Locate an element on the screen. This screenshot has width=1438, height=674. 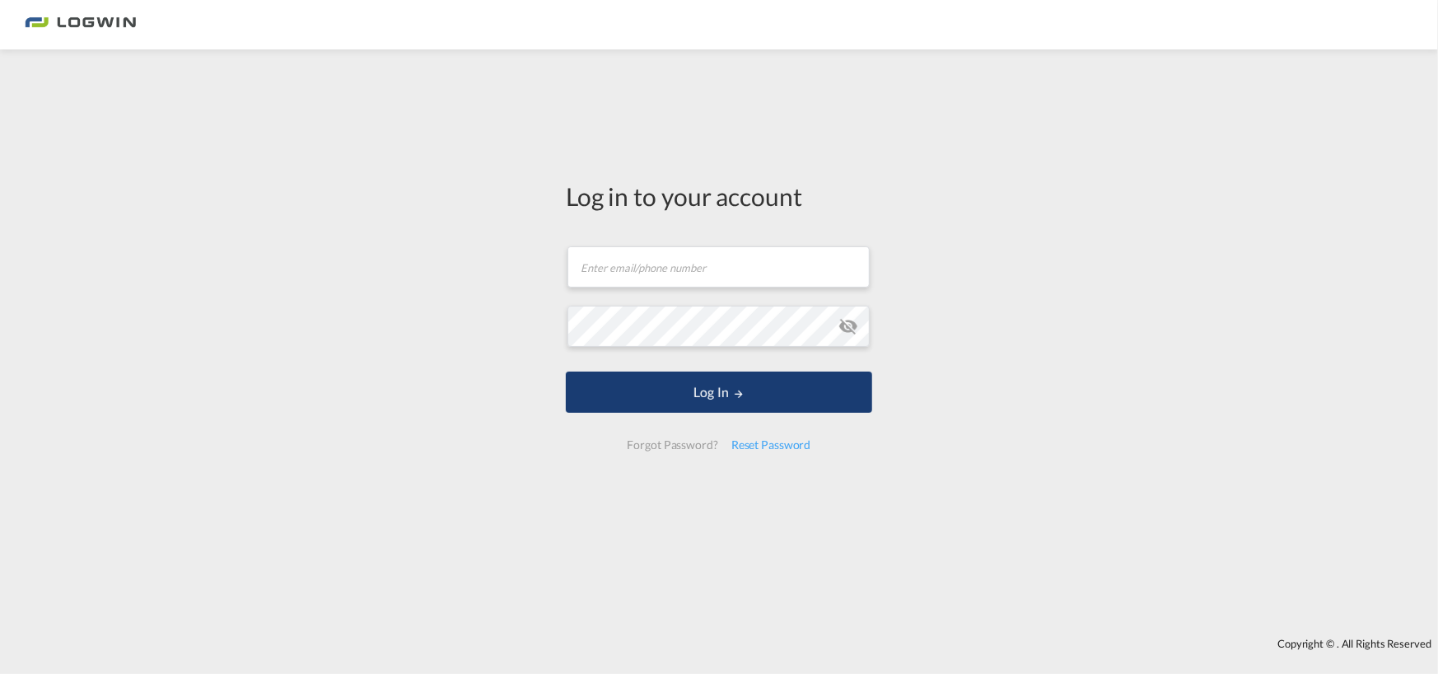
div: Forgot Password? is located at coordinates (672, 445).